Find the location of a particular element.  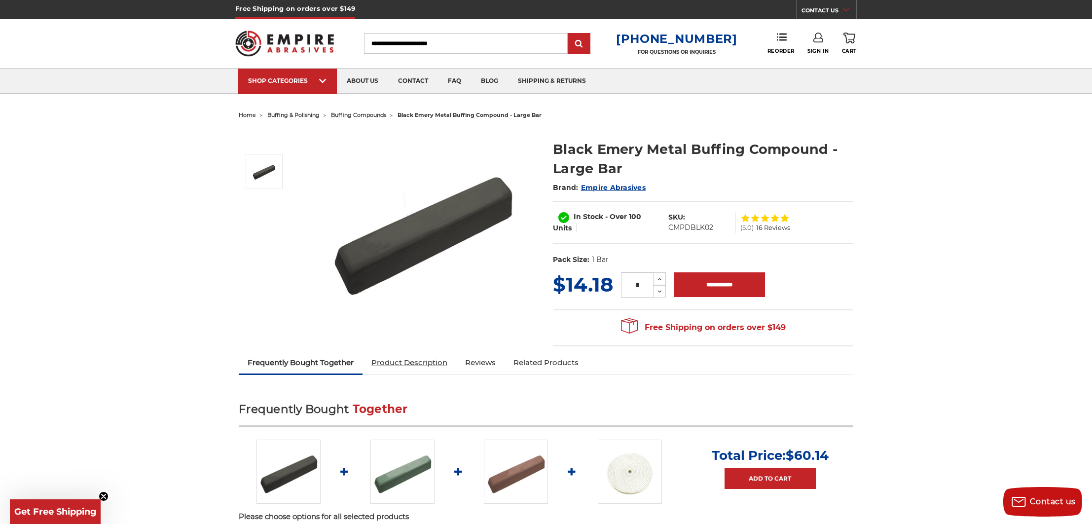

span: $14.18 is located at coordinates (583, 284).